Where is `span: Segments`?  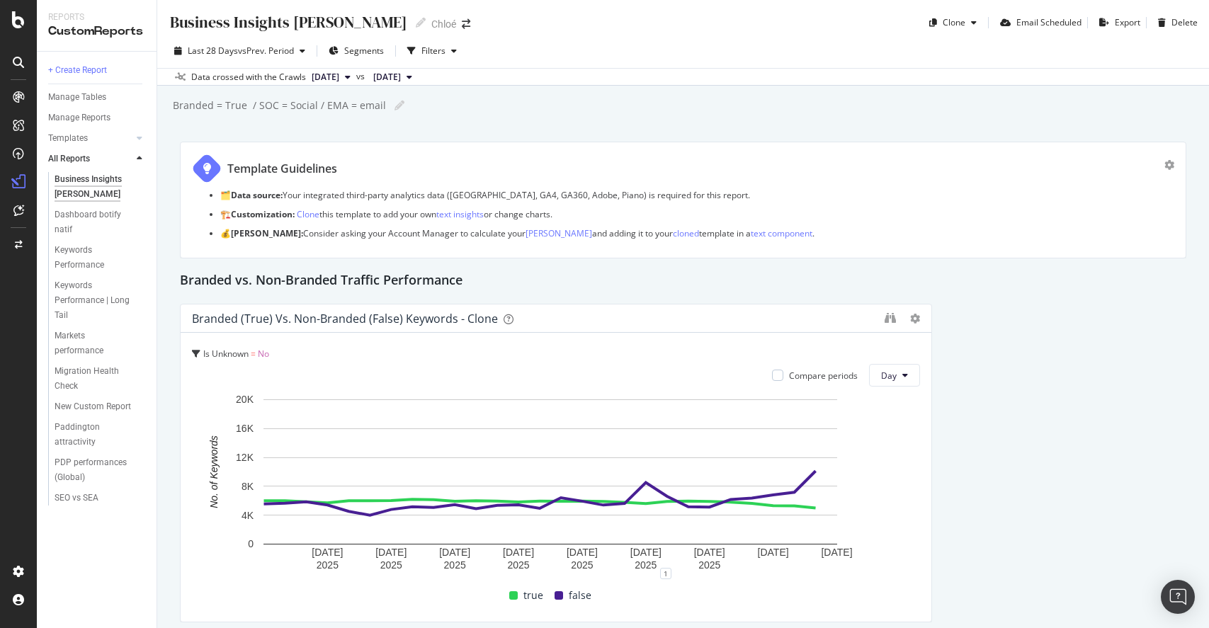 span: Segments is located at coordinates (364, 50).